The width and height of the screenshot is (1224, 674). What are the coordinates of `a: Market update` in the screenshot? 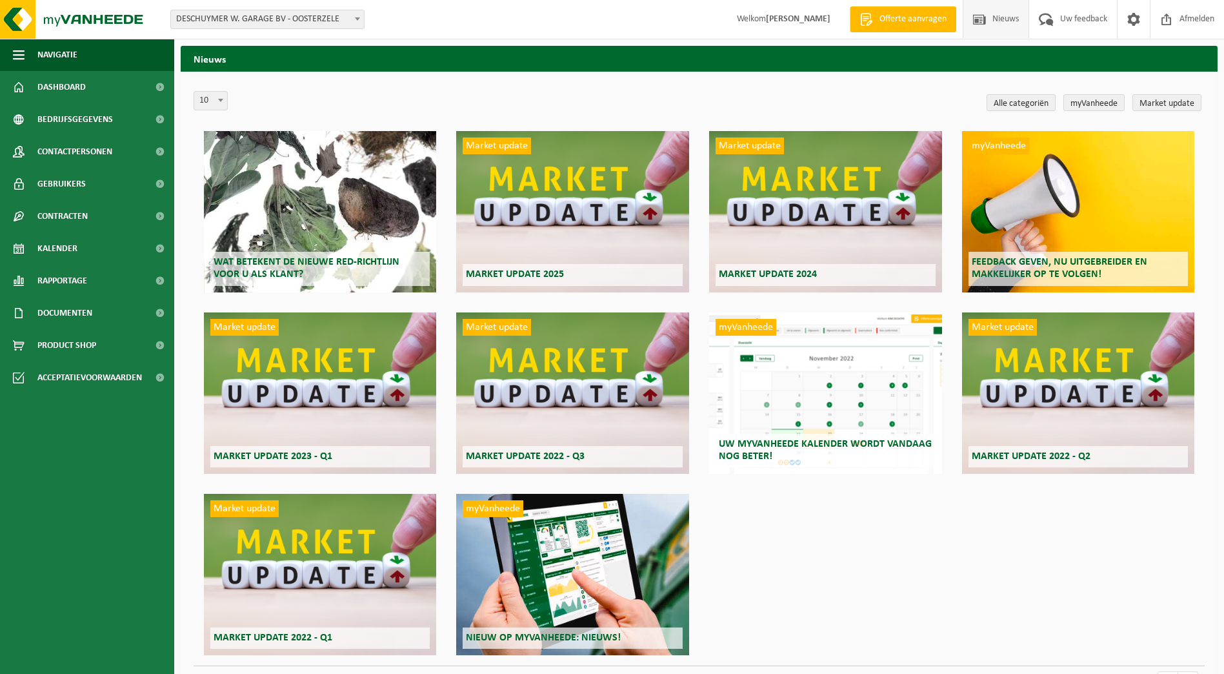 It's located at (1167, 103).